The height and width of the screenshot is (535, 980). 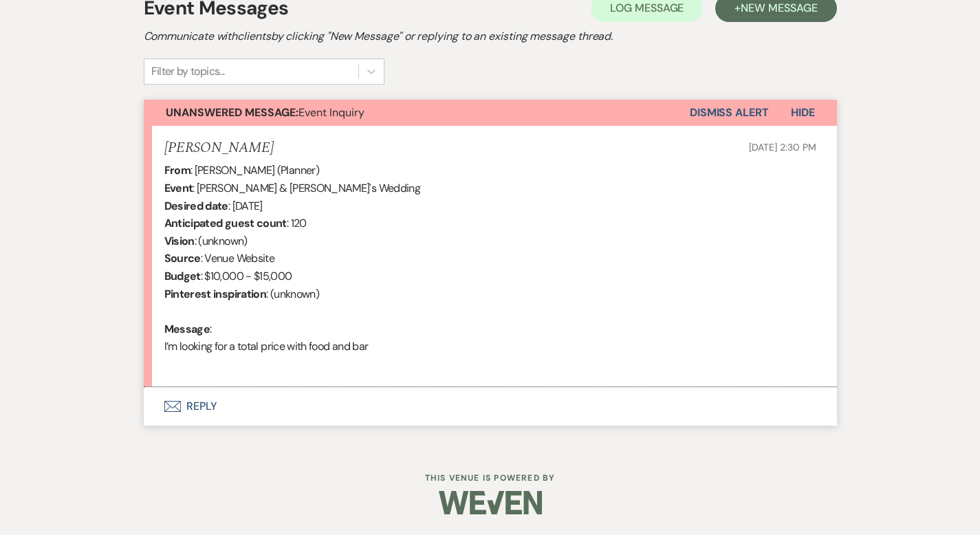 What do you see at coordinates (225, 223) in the screenshot?
I see `b: Anticipated guest count` at bounding box center [225, 223].